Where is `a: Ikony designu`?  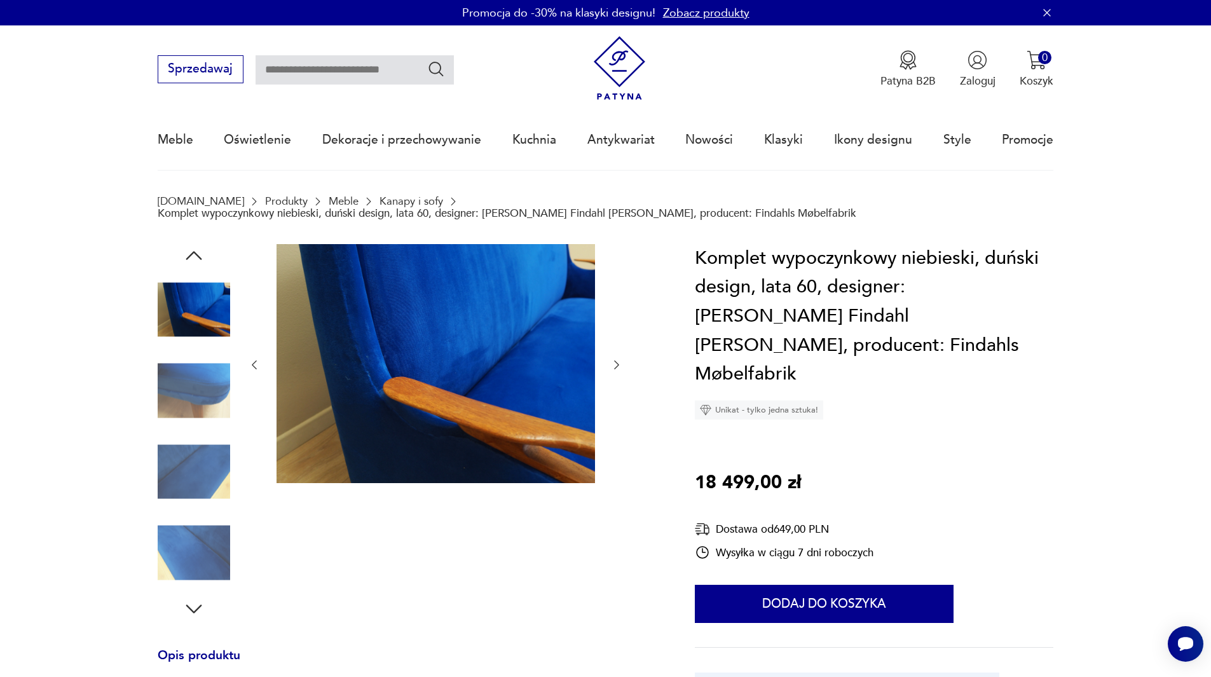 a: Ikony designu is located at coordinates (873, 140).